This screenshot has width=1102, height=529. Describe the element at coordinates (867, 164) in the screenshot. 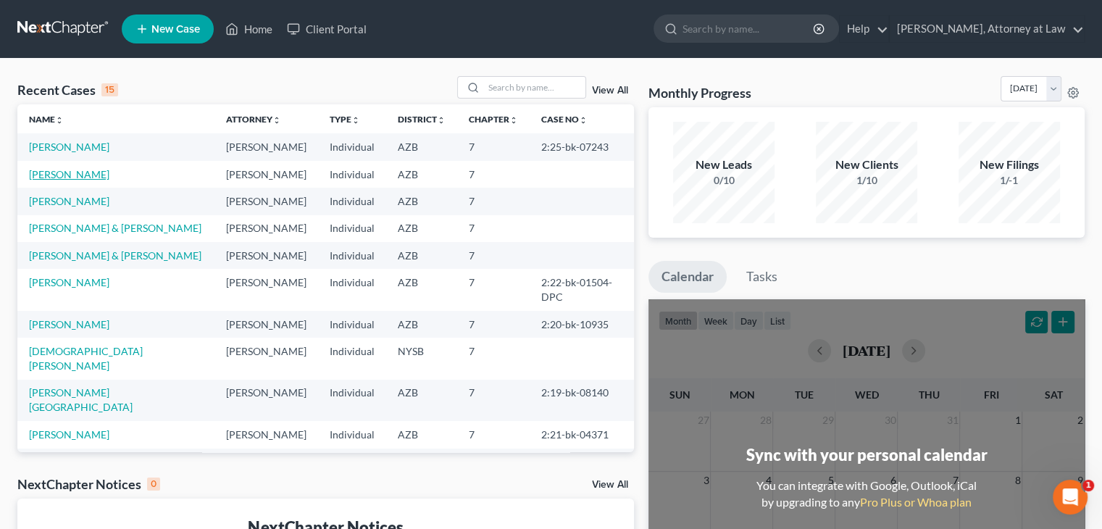

I see `div: New Clients` at that location.